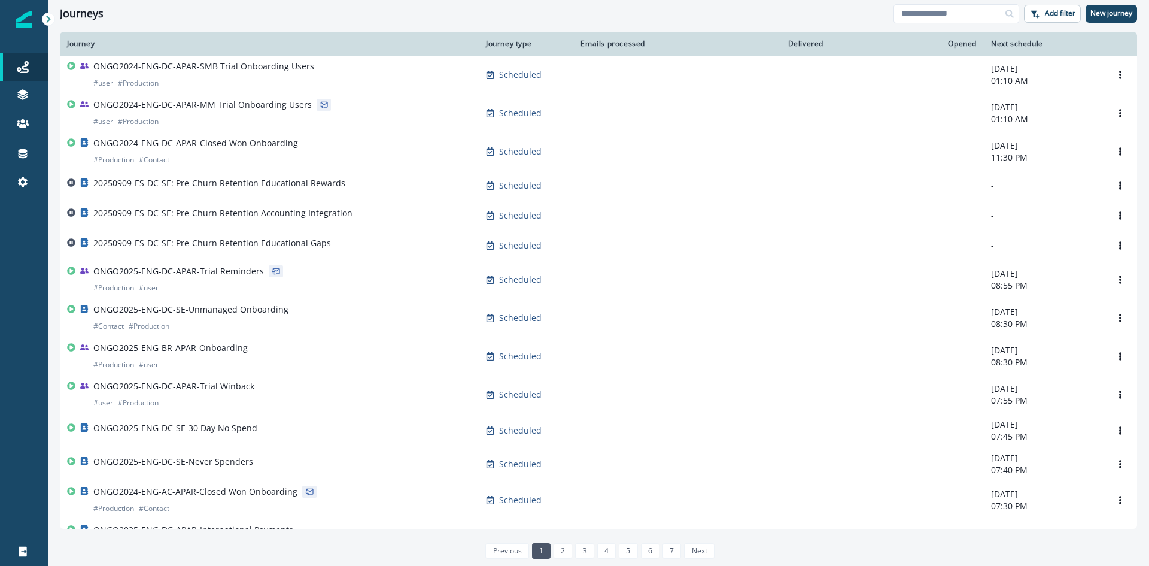 The width and height of the screenshot is (1149, 566). Describe the element at coordinates (598, 551) in the screenshot. I see `ul: Pagination` at that location.